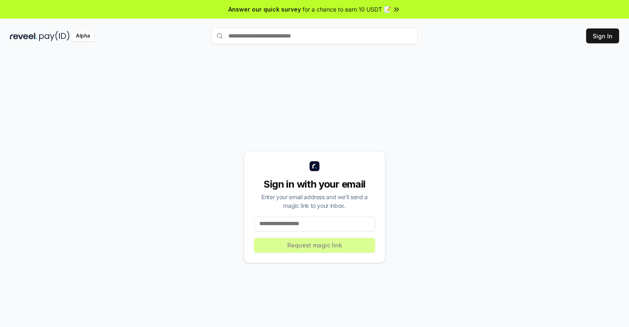  Describe the element at coordinates (264, 9) in the screenshot. I see `span: Answer our quick survey` at that location.